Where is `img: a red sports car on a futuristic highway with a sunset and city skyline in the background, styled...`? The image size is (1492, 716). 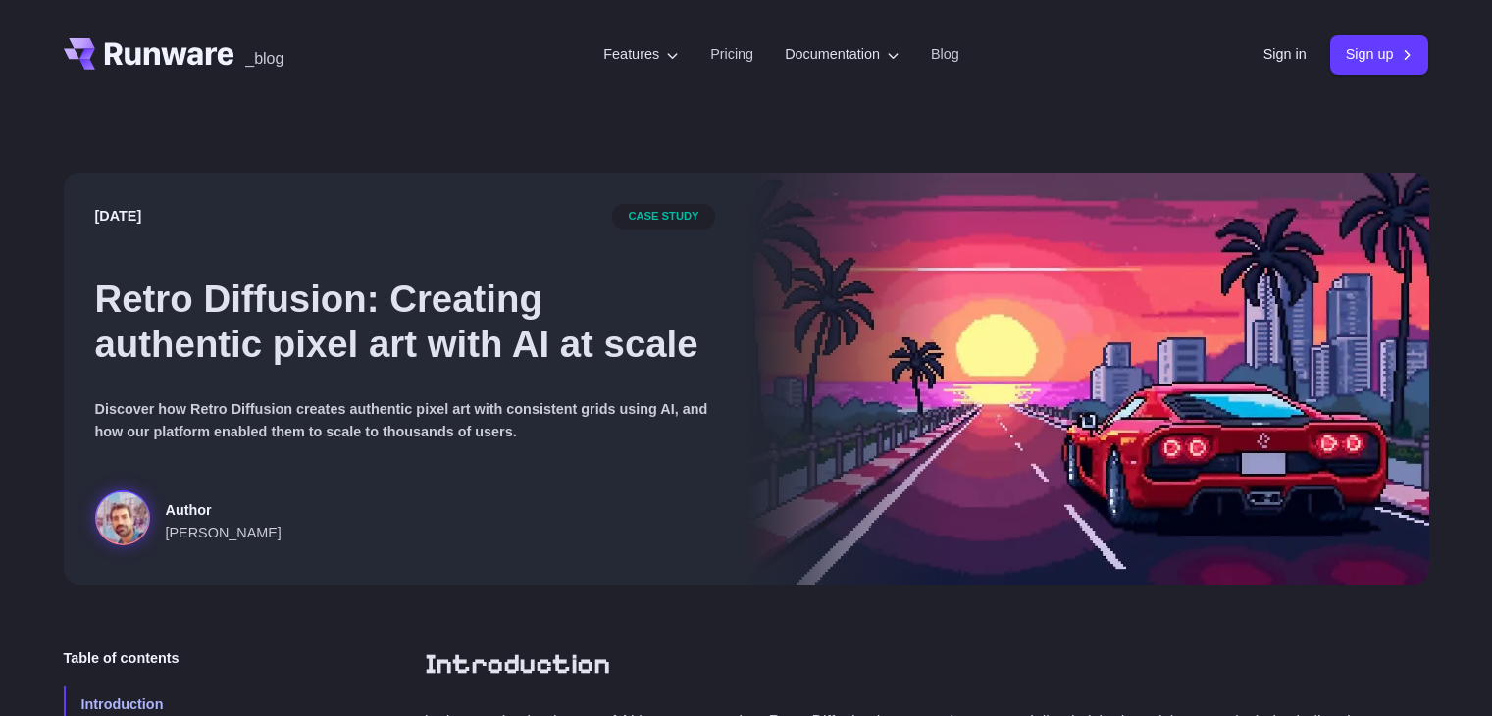 img: a red sports car on a futuristic highway with a sunset and city skyline in the background, styled... is located at coordinates (1088, 379).